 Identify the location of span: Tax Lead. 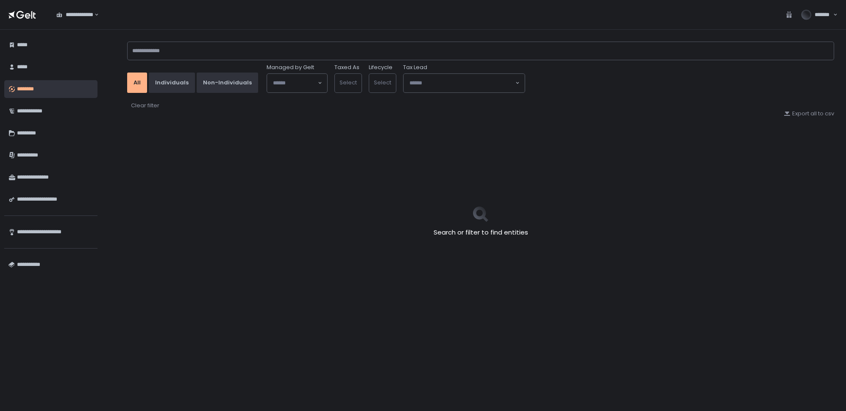
(415, 67).